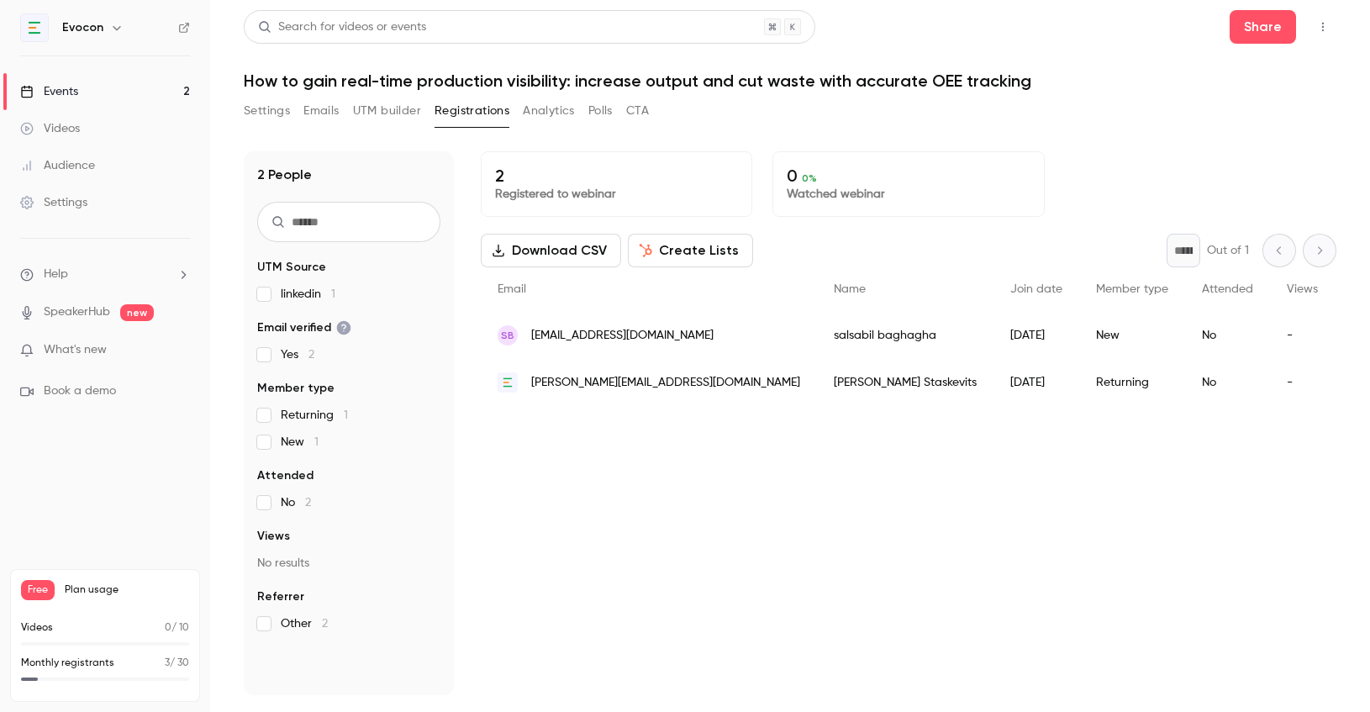  What do you see at coordinates (34, 28) in the screenshot?
I see `img: Evocon` at bounding box center [34, 28].